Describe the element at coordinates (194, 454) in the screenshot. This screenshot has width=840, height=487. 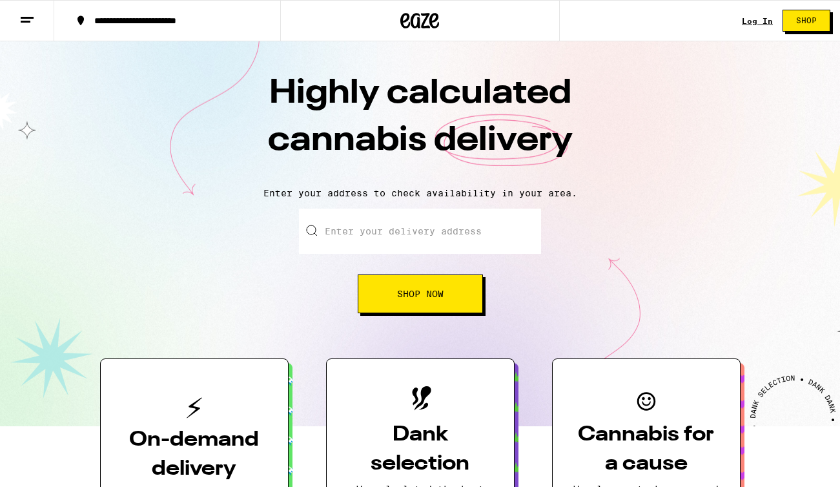
I see `h3: On-demand delivery` at that location.